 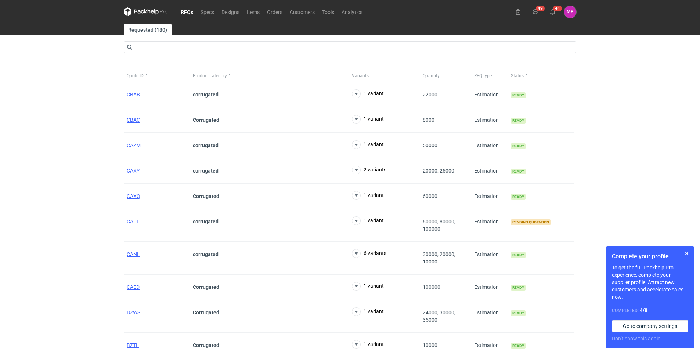 I want to click on span: Quantity, so click(x=431, y=76).